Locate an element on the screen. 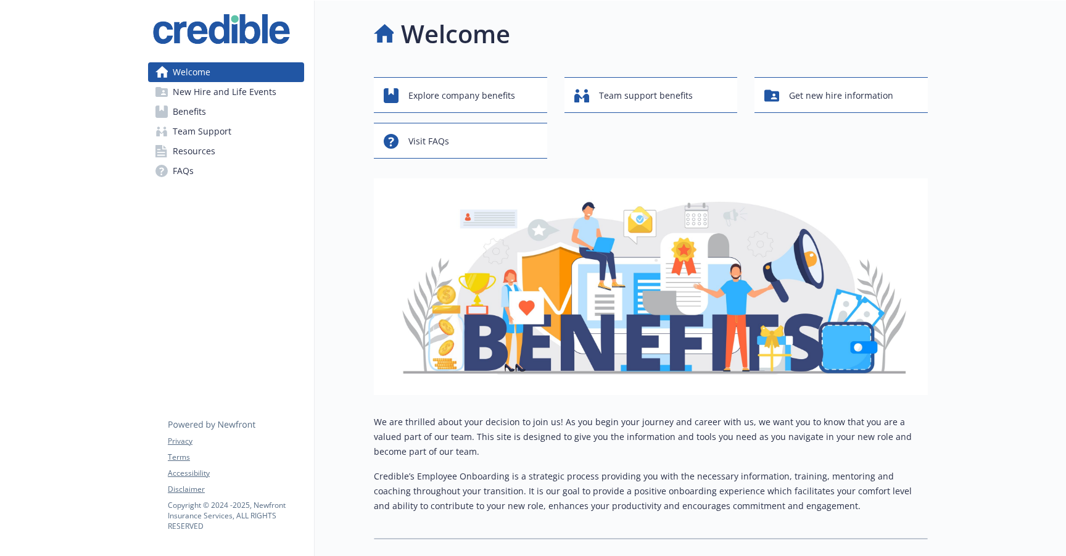  span: Explore company benefits is located at coordinates (461, 96).